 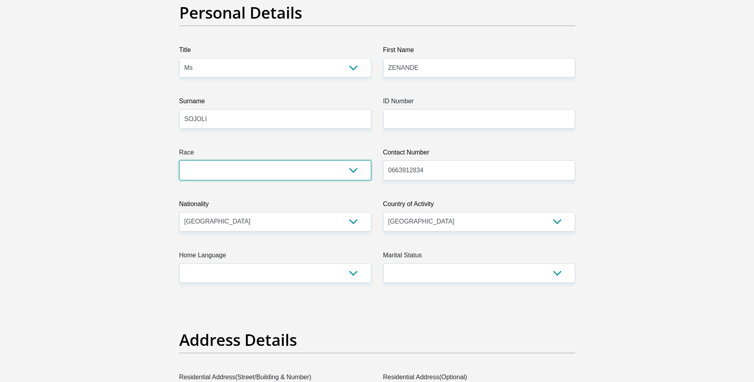 I want to click on input: First Name, so click(x=479, y=68).